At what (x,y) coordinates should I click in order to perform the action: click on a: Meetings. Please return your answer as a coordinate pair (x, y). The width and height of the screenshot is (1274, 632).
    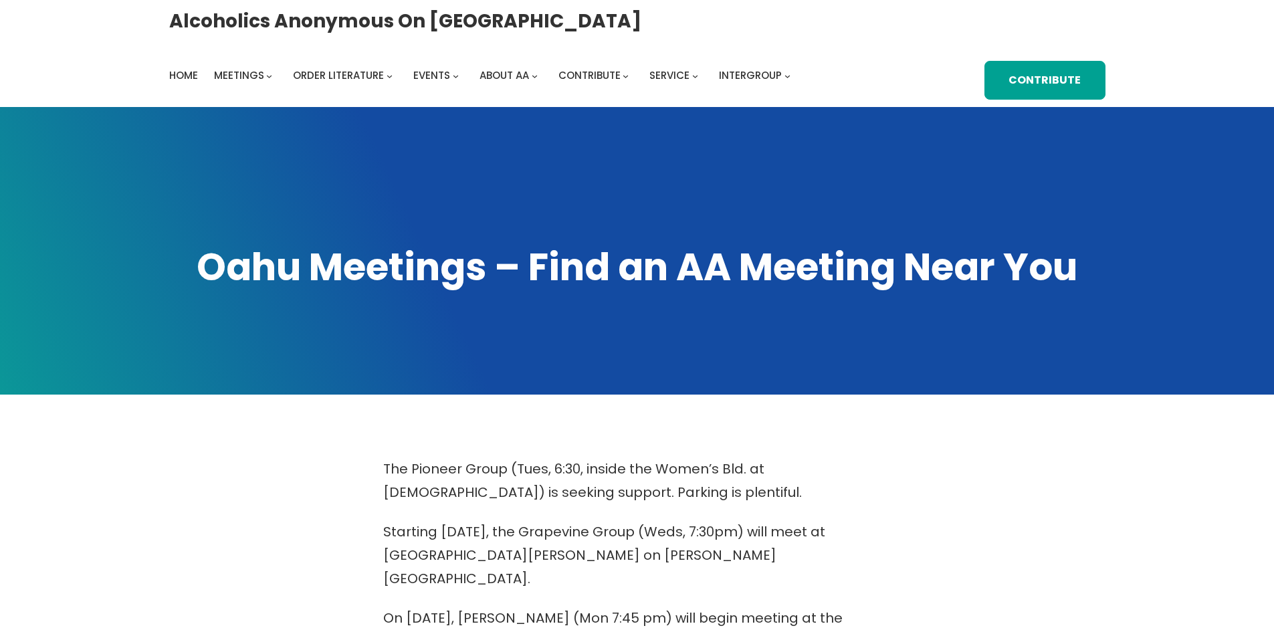
    Looking at the image, I should click on (239, 76).